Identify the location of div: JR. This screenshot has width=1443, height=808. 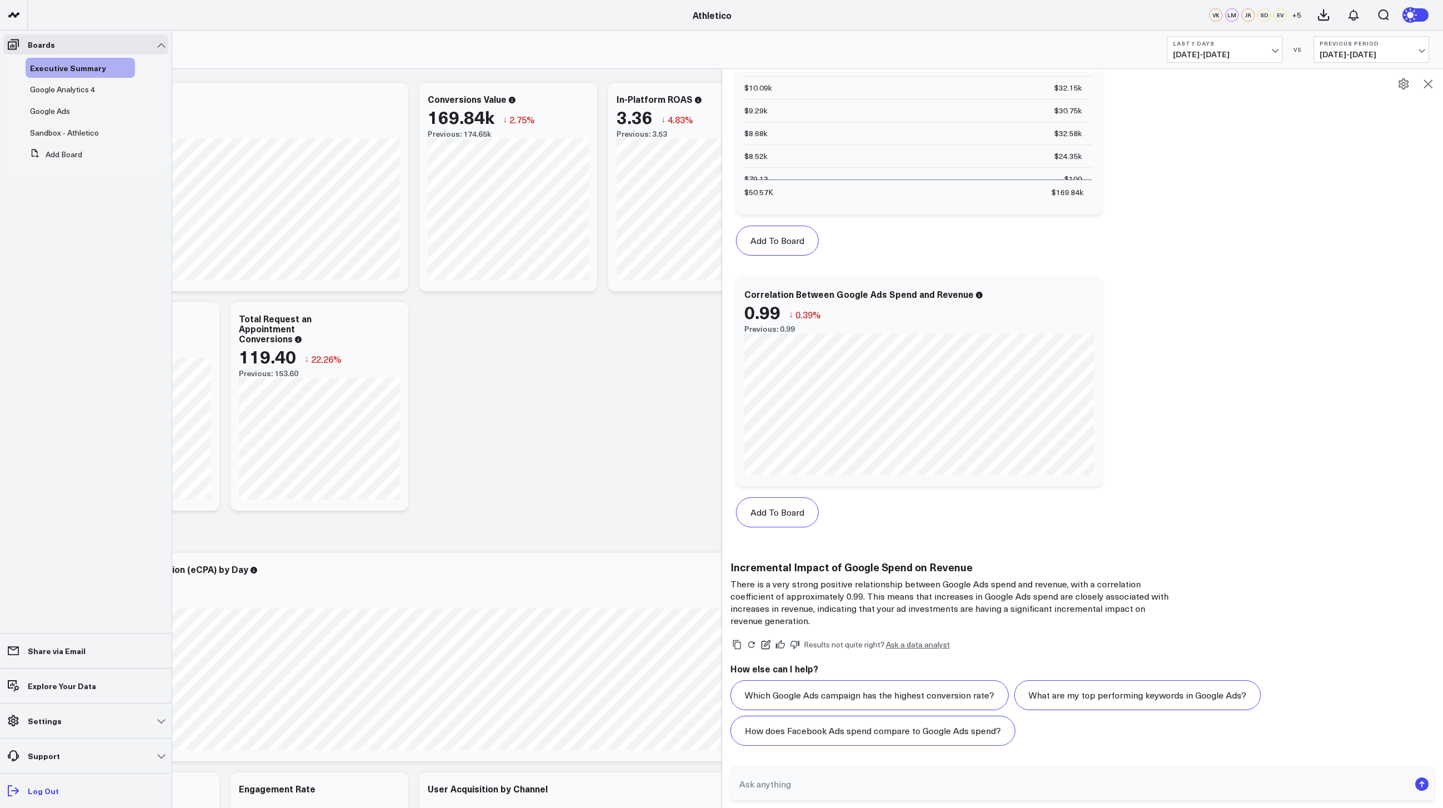
(1248, 15).